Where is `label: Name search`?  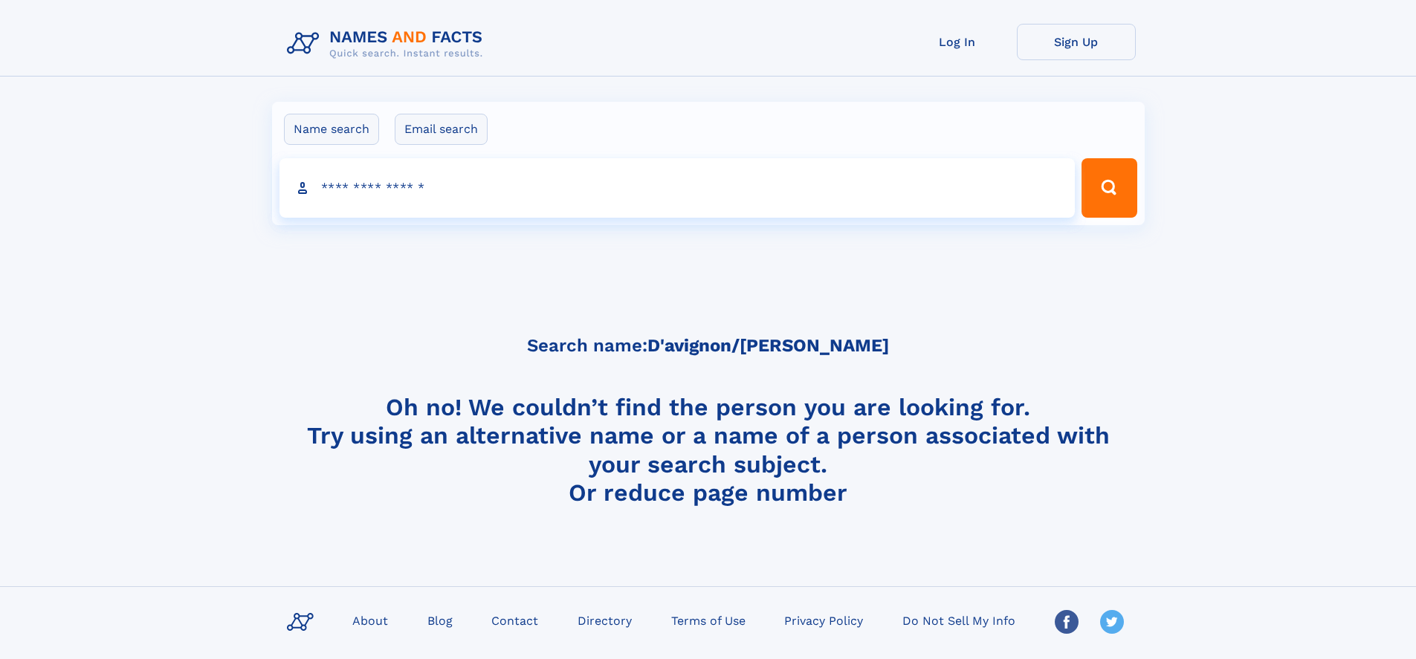 label: Name search is located at coordinates (331, 129).